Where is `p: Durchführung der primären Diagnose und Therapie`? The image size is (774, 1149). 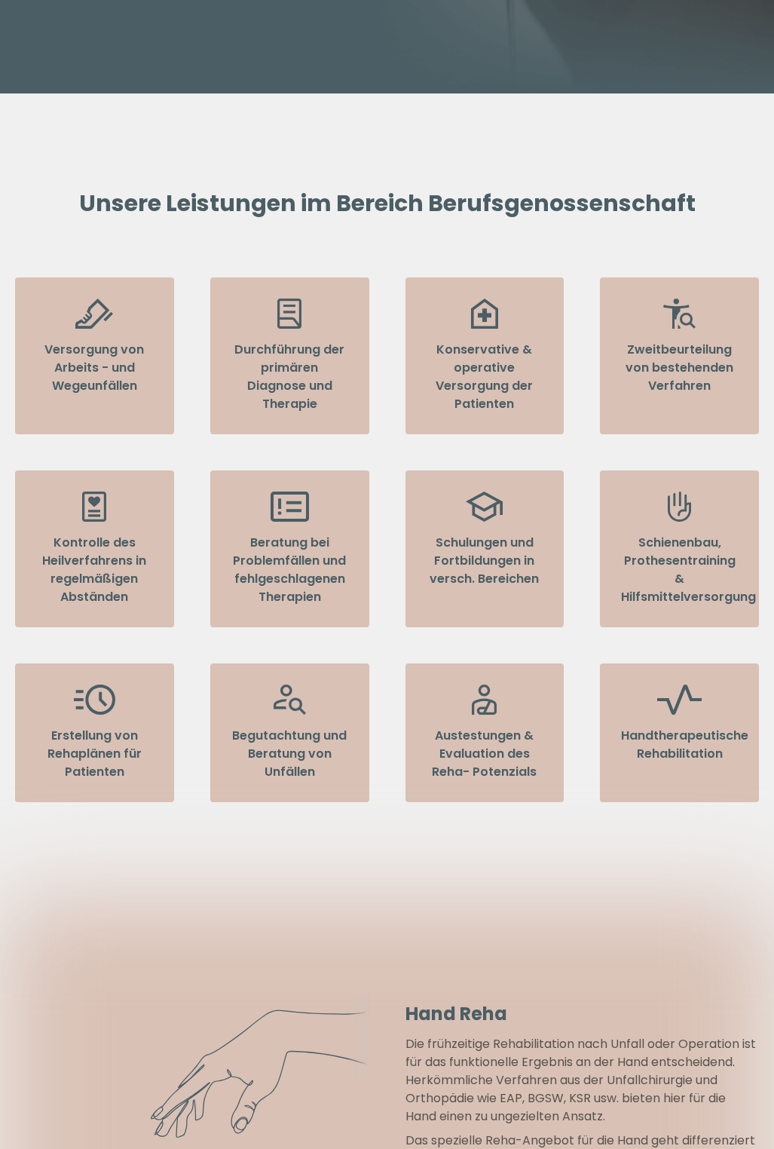 p: Durchführung der primären Diagnose und Therapie is located at coordinates (289, 377).